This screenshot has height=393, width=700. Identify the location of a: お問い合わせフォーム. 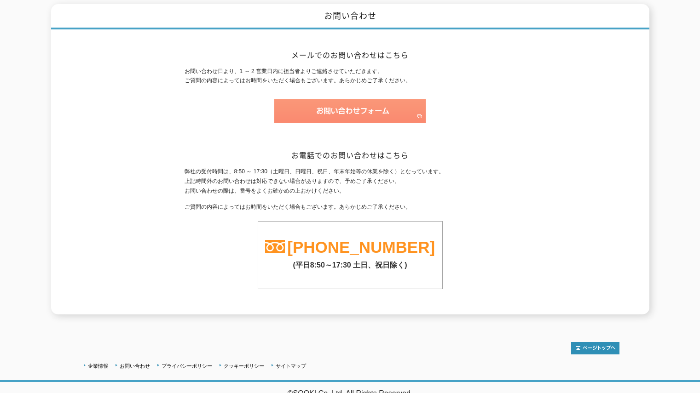
(350, 118).